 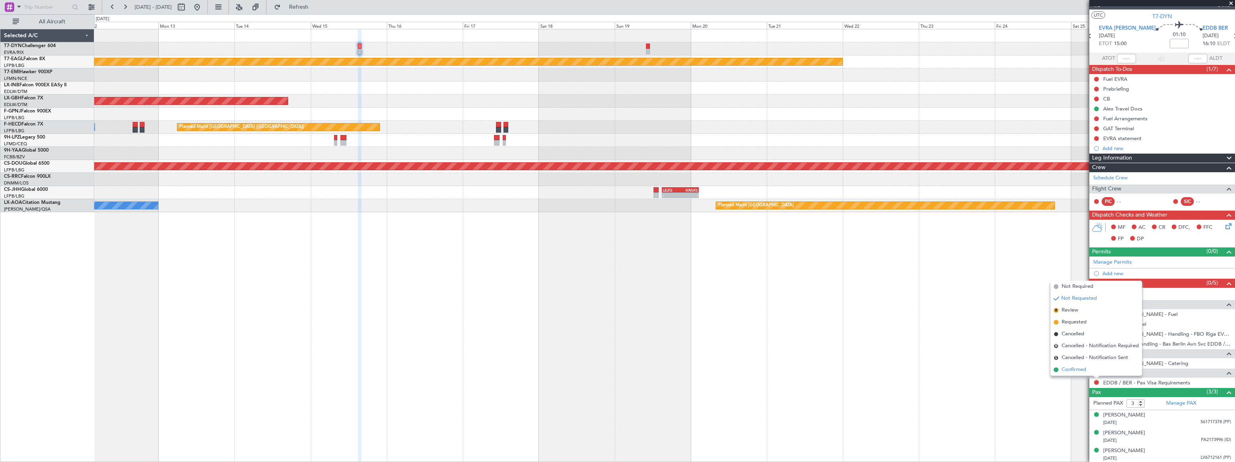 What do you see at coordinates (13, 150) in the screenshot?
I see `span: 9H-YAA` at bounding box center [13, 150].